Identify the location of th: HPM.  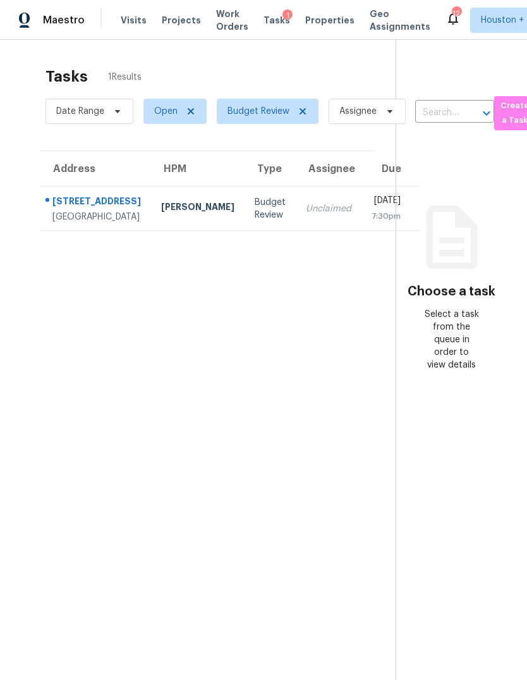
(198, 169).